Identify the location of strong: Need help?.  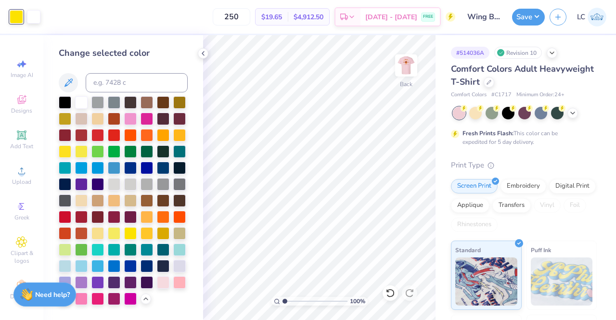
(52, 295).